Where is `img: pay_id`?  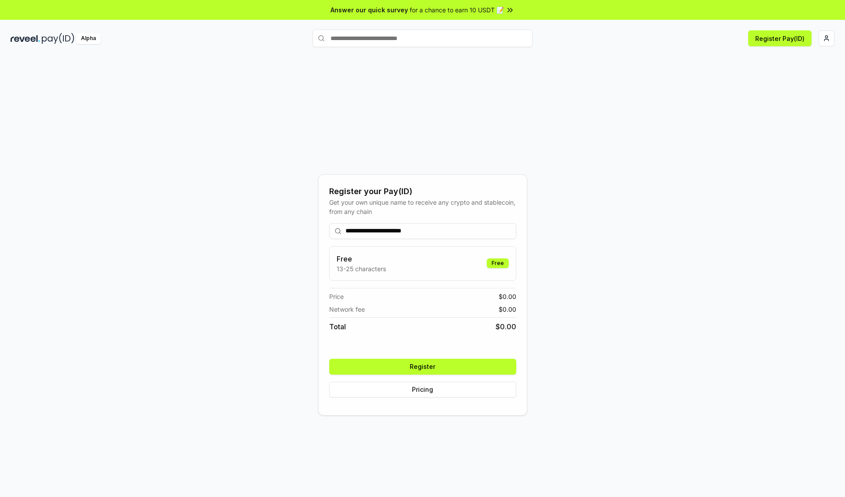
img: pay_id is located at coordinates (58, 38).